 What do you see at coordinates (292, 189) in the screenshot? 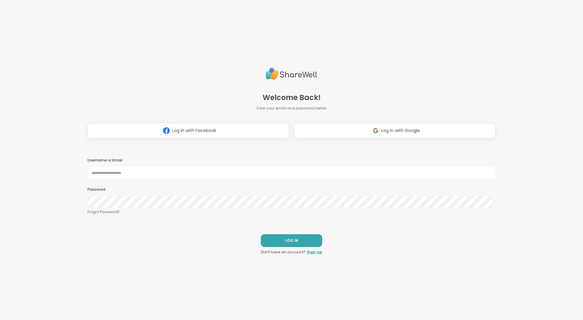
I see `h3: Password` at bounding box center [292, 189].